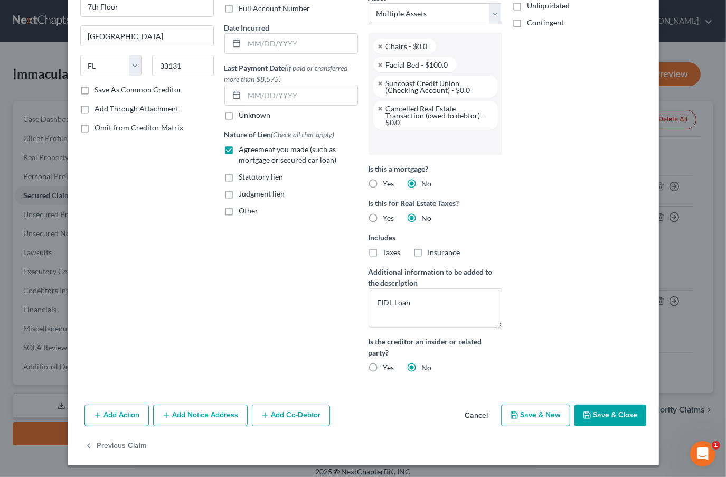 The height and width of the screenshot is (477, 726). What do you see at coordinates (275, 8) in the screenshot?
I see `label: Full Account Number` at bounding box center [275, 8].